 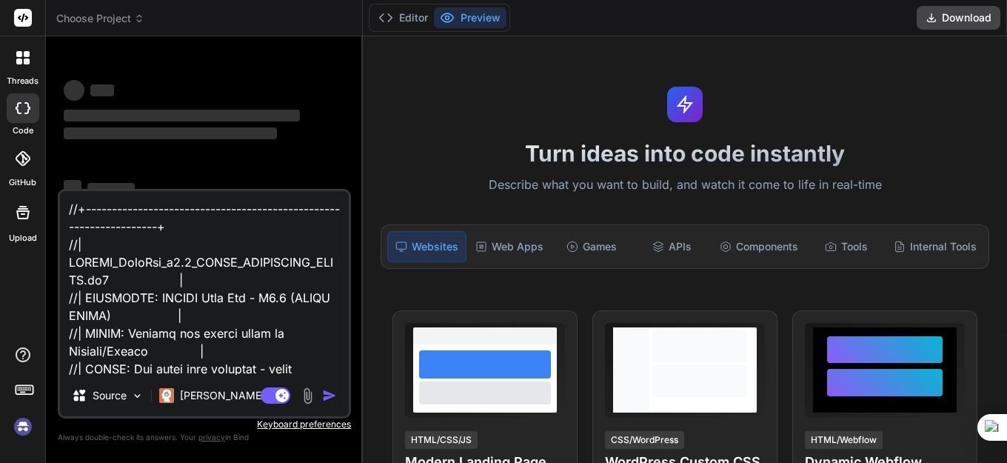 I want to click on div: Components, so click(x=759, y=247).